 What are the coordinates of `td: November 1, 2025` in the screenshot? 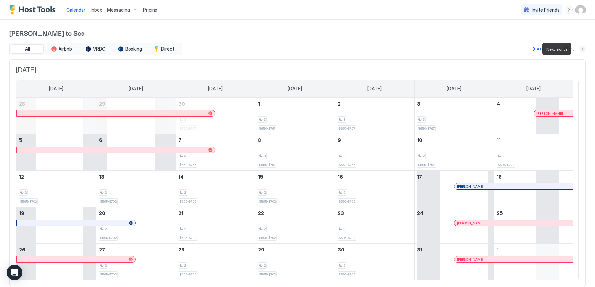 It's located at (534, 262).